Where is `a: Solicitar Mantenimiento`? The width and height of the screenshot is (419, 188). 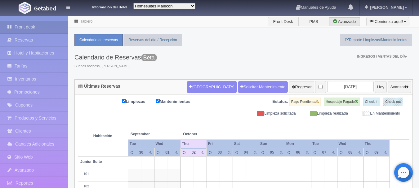
a: Solicitar Mantenimiento is located at coordinates (263, 87).